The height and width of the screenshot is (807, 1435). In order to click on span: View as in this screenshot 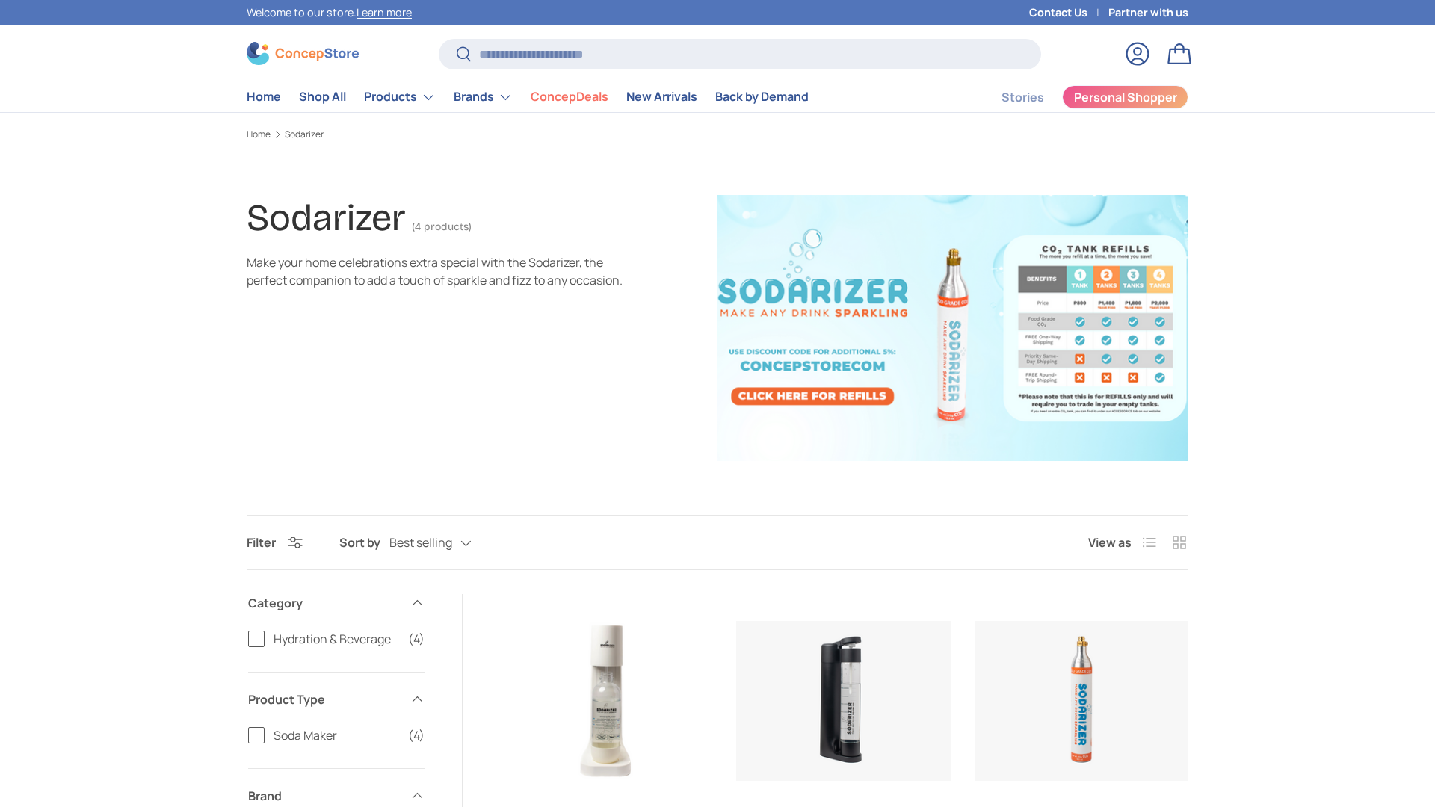, I will do `click(1110, 543)`.